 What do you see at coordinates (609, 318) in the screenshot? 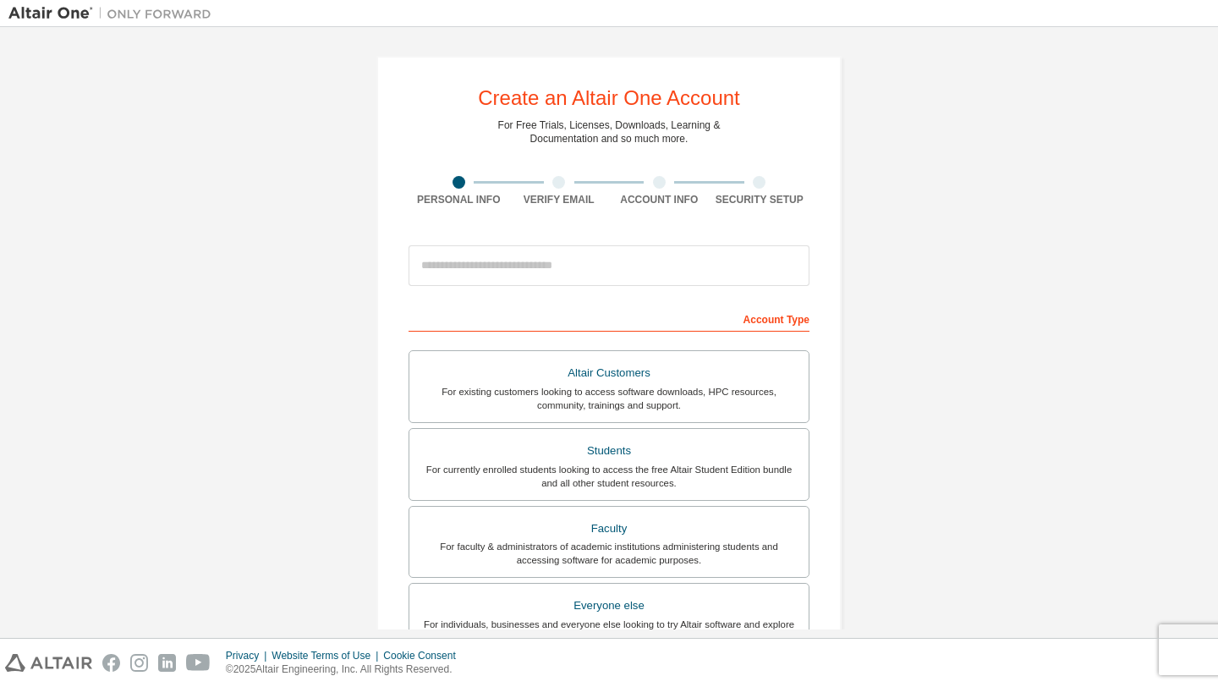
I see `div: Account Type` at bounding box center [609, 318].